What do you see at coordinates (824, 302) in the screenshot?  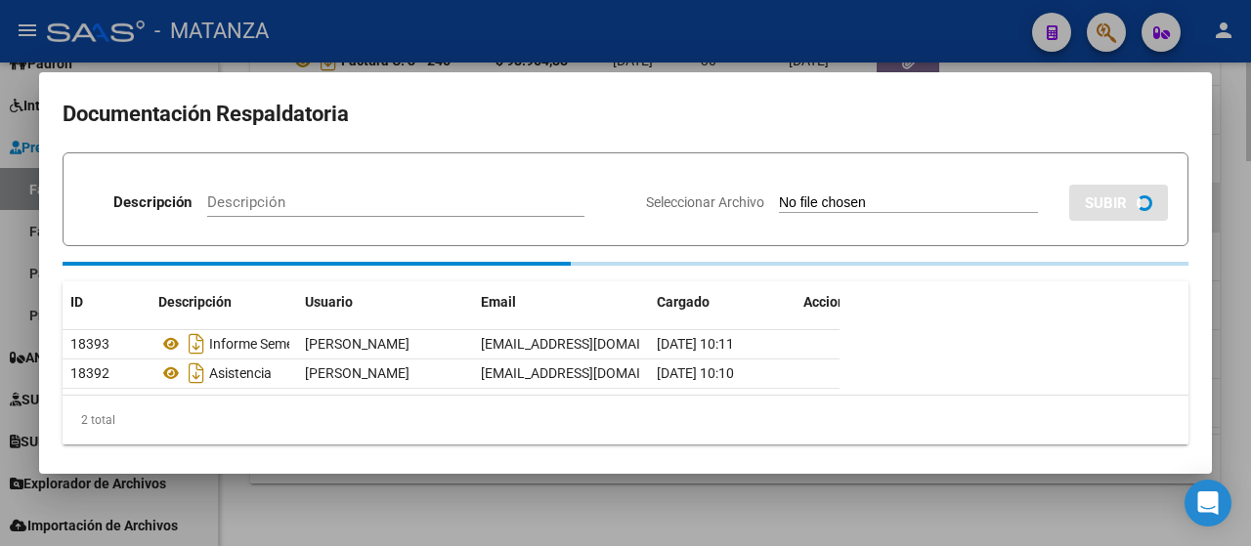 I see `span: Accion` at bounding box center [824, 302].